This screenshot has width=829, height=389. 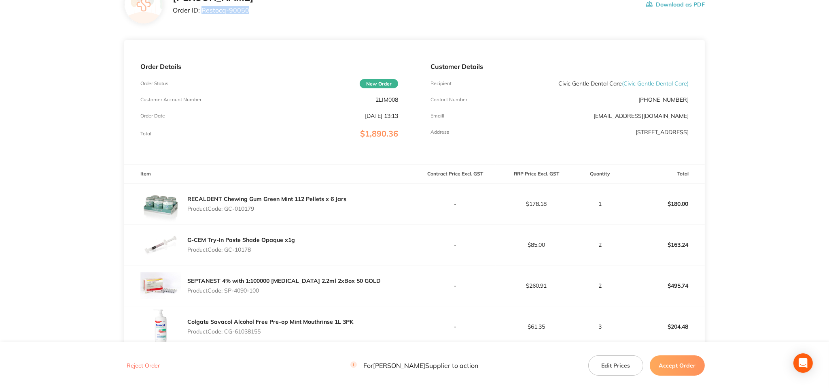 What do you see at coordinates (536, 326) in the screenshot?
I see `p: $61.35` at bounding box center [536, 326].